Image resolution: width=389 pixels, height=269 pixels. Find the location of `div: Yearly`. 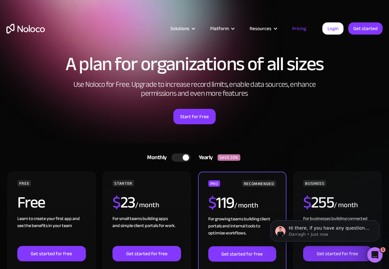

div: Yearly is located at coordinates (204, 158).